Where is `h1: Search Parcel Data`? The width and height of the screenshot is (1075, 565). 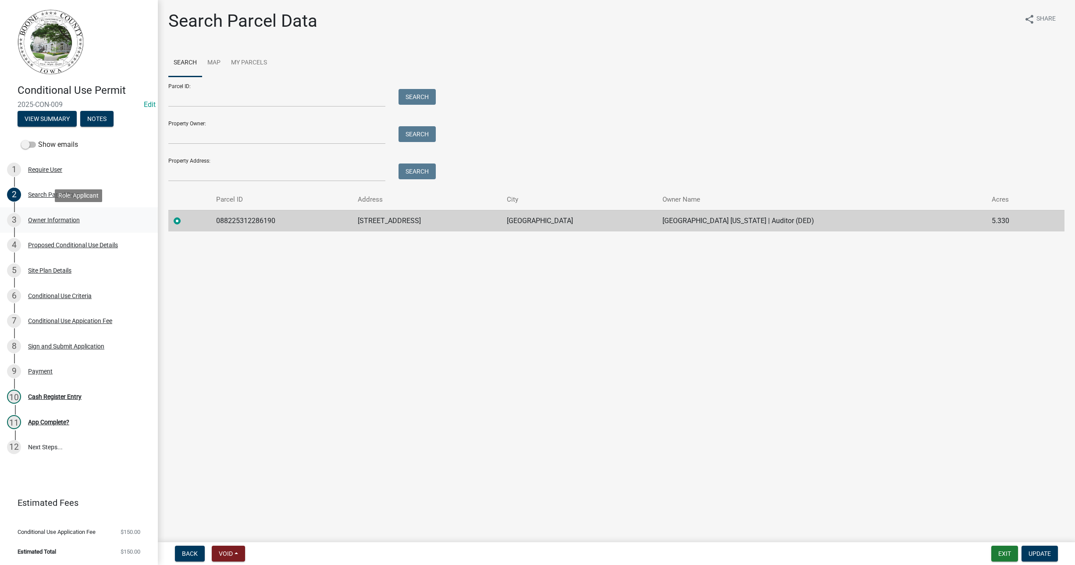 h1: Search Parcel Data is located at coordinates (243, 21).